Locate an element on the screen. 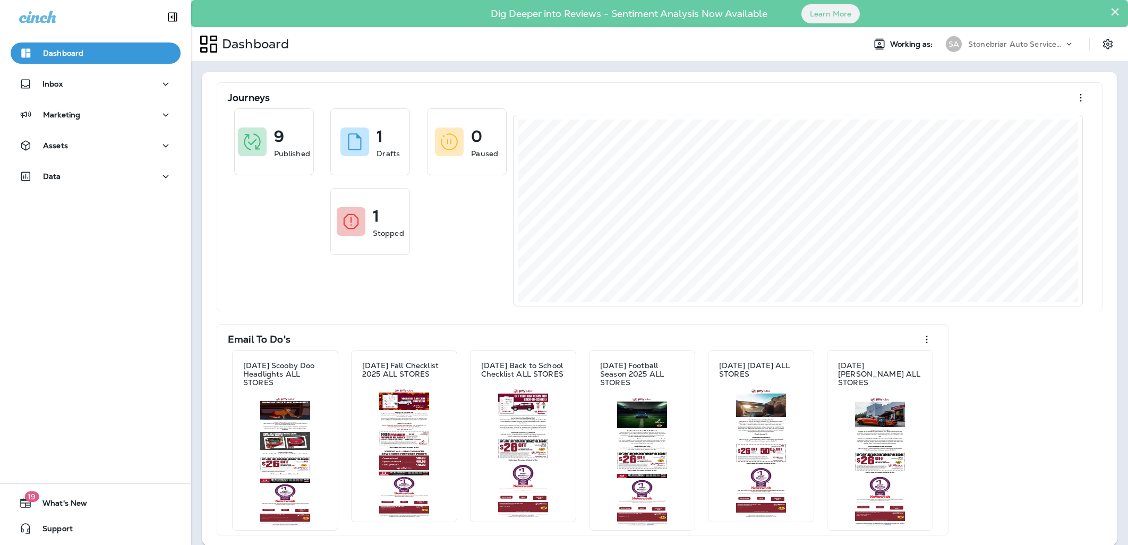 The height and width of the screenshot is (545, 1128). img: 6941e097-22c9-4507-966a-73cc60e0983b.jpg is located at coordinates (880, 461).